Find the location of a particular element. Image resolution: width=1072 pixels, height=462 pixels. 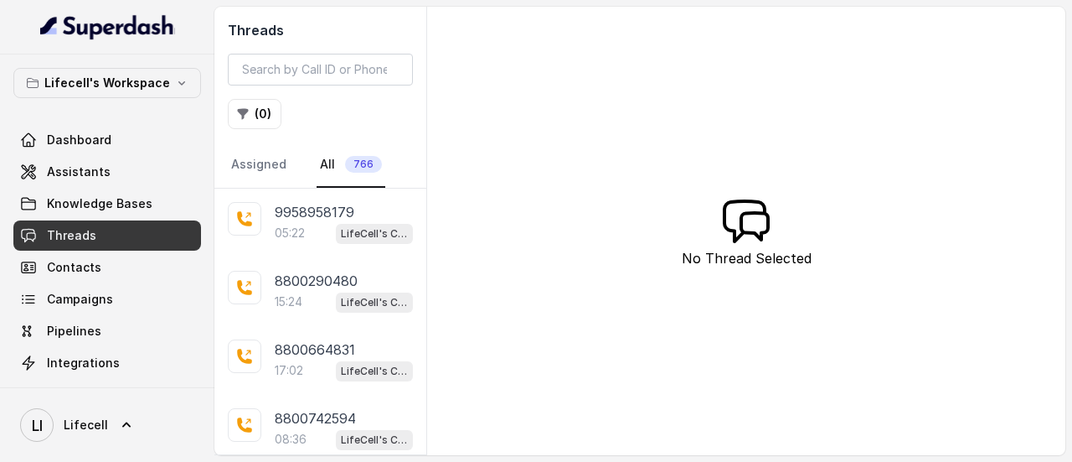

p: 9958958179 is located at coordinates (314, 212).